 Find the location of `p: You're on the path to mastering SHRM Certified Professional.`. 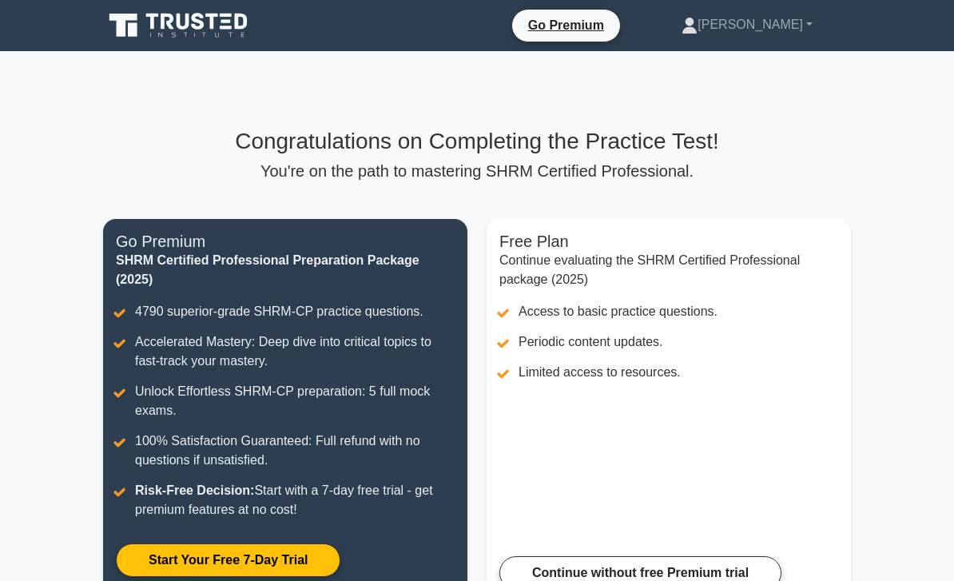

p: You're on the path to mastering SHRM Certified Professional. is located at coordinates (477, 171).